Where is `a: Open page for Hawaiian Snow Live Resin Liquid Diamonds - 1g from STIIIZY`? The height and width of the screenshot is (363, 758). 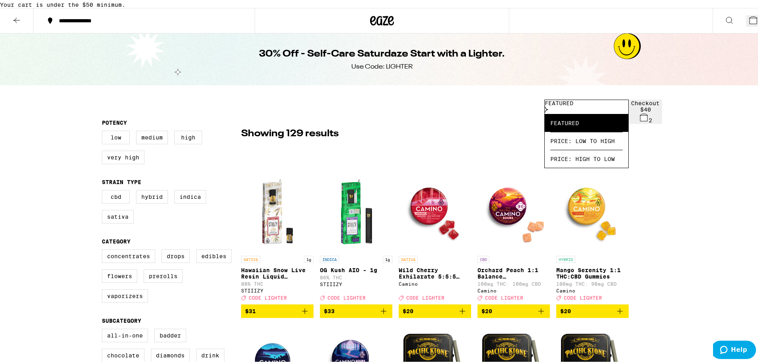 a: Open page for Hawaiian Snow Live Resin Liquid Diamonds - 1g from STIIIZY is located at coordinates (277, 236).